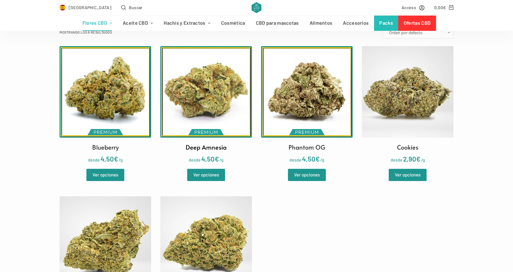 This screenshot has height=272, width=513. I want to click on a: Packs, so click(386, 23).